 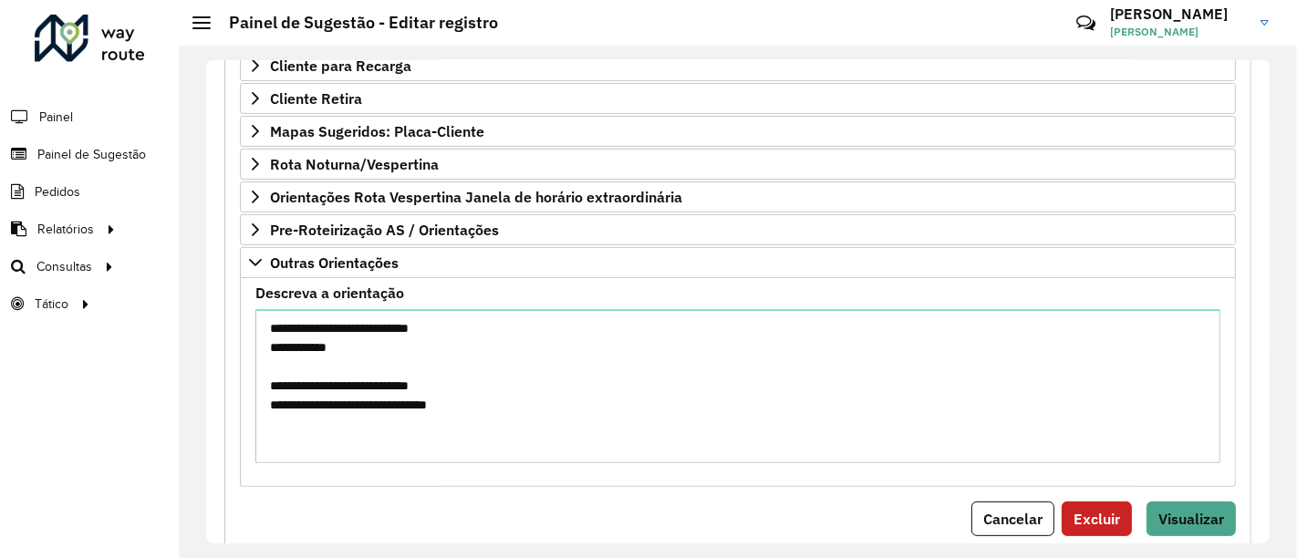 What do you see at coordinates (51, 304) in the screenshot?
I see `span: Tático` at bounding box center [51, 304].